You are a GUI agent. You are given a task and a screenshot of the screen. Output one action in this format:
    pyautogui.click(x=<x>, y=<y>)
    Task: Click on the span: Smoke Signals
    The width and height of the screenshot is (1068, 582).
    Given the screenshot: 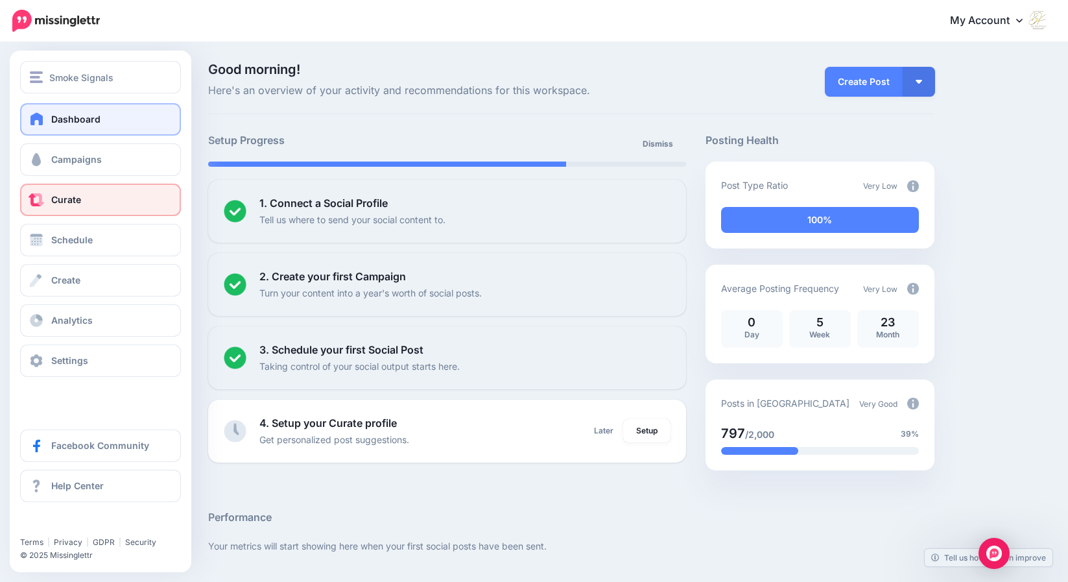 What is the action you would take?
    pyautogui.click(x=81, y=77)
    